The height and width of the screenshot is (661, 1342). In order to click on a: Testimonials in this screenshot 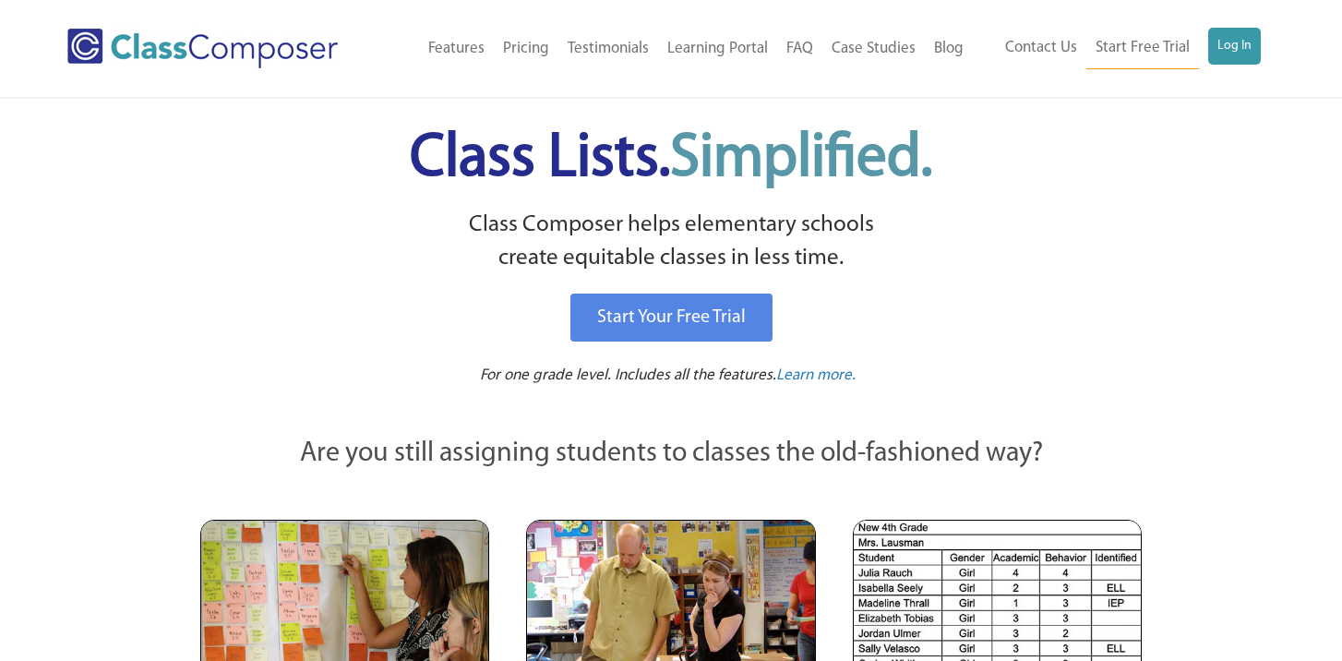, I will do `click(608, 49)`.